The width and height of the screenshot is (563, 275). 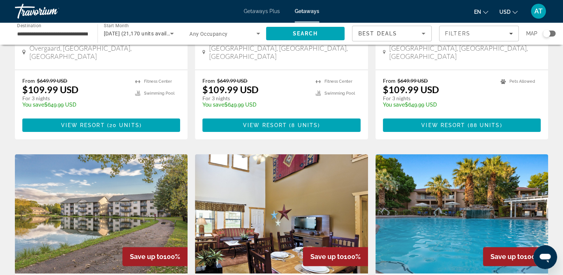 I want to click on span: Any Occupancy, so click(x=208, y=34).